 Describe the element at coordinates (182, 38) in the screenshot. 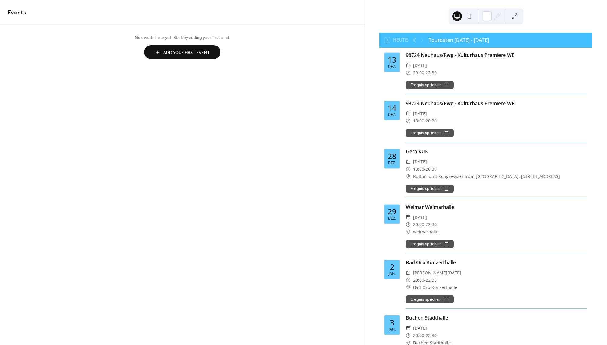

I see `span: No events here yet. Start by adding your first one!` at that location.